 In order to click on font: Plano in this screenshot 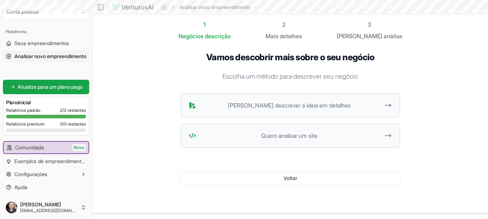, I will do `click(12, 102)`.